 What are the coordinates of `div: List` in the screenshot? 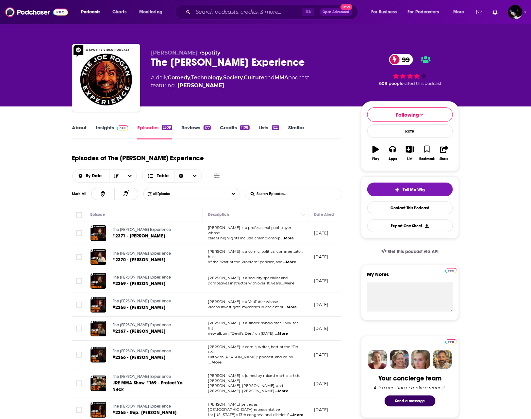 It's located at (410, 159).